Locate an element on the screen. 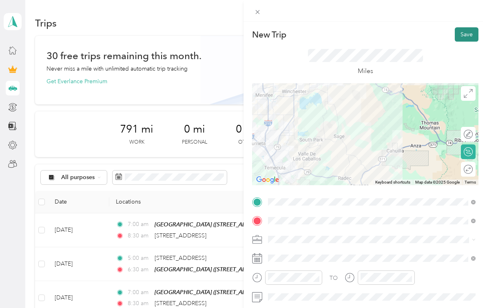 Image resolution: width=487 pixels, height=308 pixels. span: Map data ©2025 Google is located at coordinates (438, 182).